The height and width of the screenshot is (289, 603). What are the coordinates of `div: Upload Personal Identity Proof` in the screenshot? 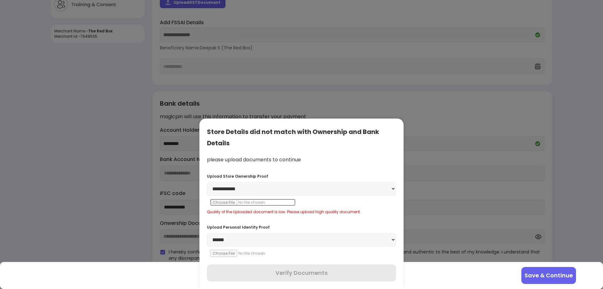 It's located at (302, 227).